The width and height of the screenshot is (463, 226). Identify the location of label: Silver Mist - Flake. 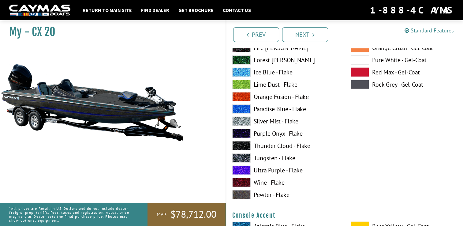
(285, 121).